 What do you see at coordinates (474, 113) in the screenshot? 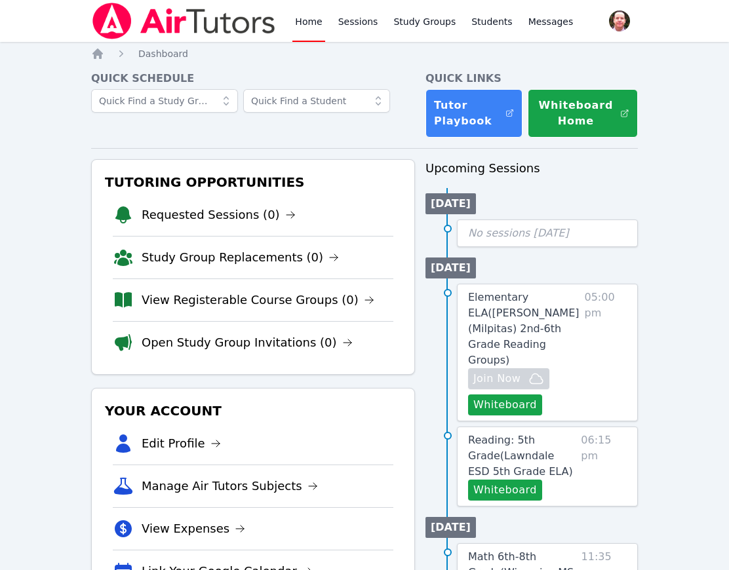
I see `a: Tutor Playbook` at bounding box center [474, 113].